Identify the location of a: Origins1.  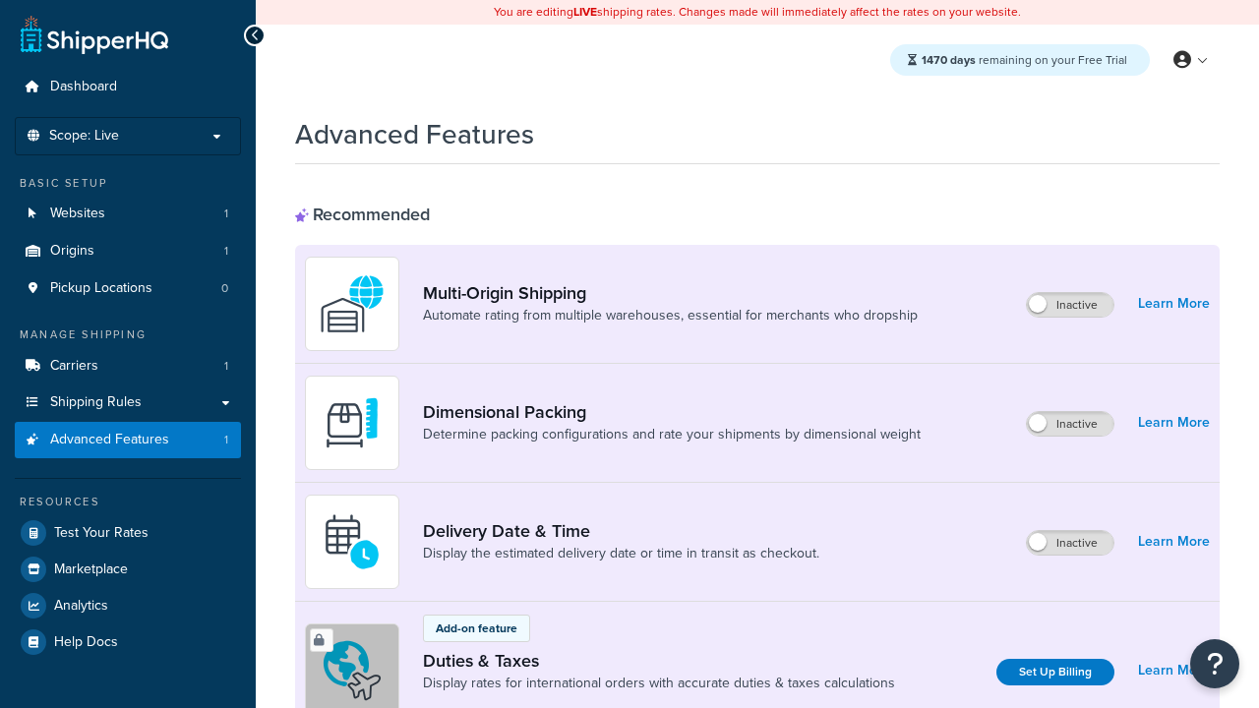
(128, 251).